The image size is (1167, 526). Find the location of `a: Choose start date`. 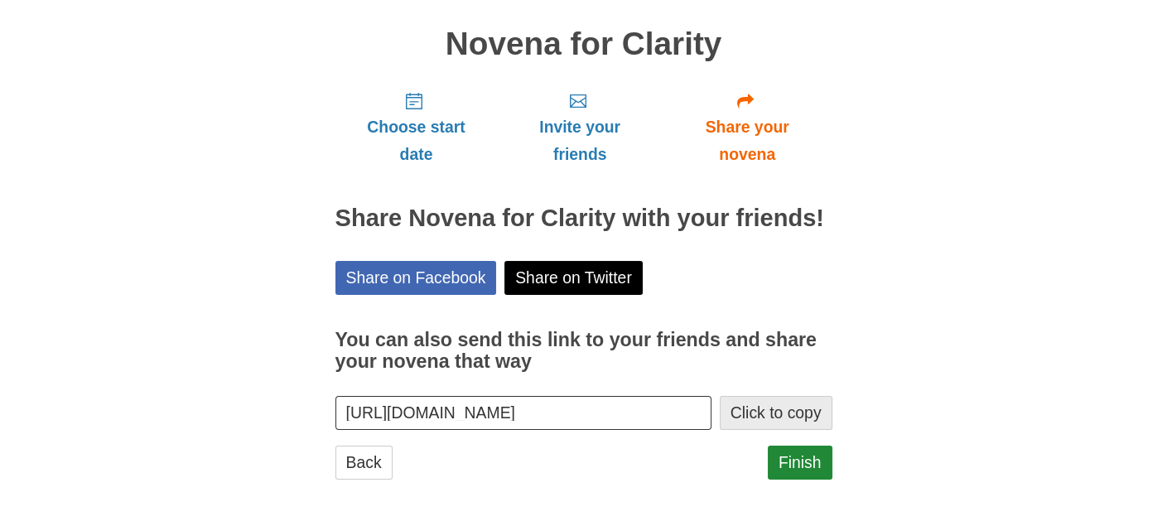

a: Choose start date is located at coordinates (417, 127).